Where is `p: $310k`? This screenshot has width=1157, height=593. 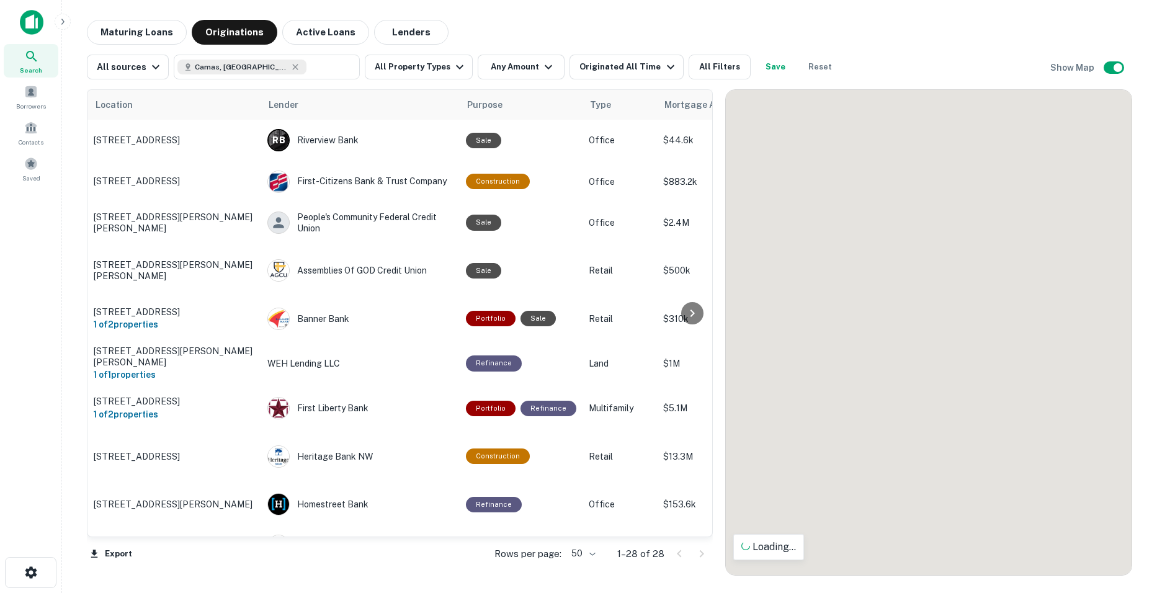 p: $310k is located at coordinates (725, 319).